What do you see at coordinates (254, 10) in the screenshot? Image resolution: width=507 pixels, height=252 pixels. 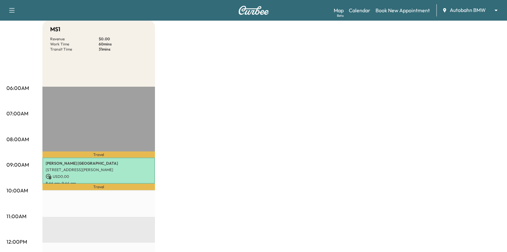 I see `img: Curbee Logo` at bounding box center [254, 10].